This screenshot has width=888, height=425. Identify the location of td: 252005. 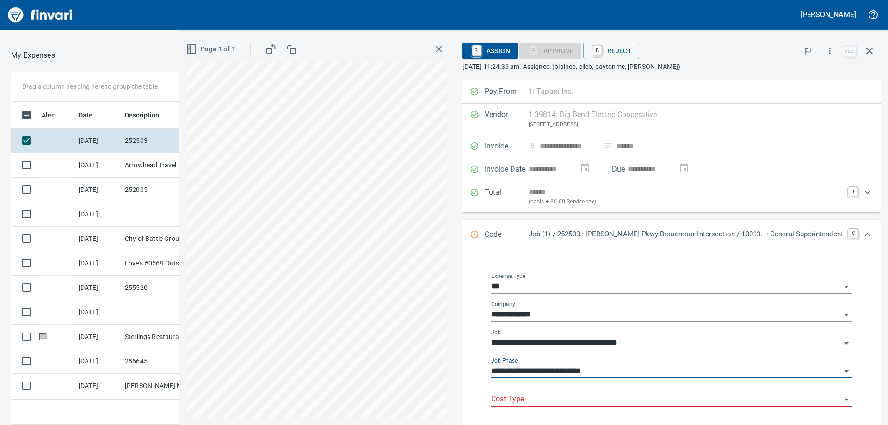
(163, 190).